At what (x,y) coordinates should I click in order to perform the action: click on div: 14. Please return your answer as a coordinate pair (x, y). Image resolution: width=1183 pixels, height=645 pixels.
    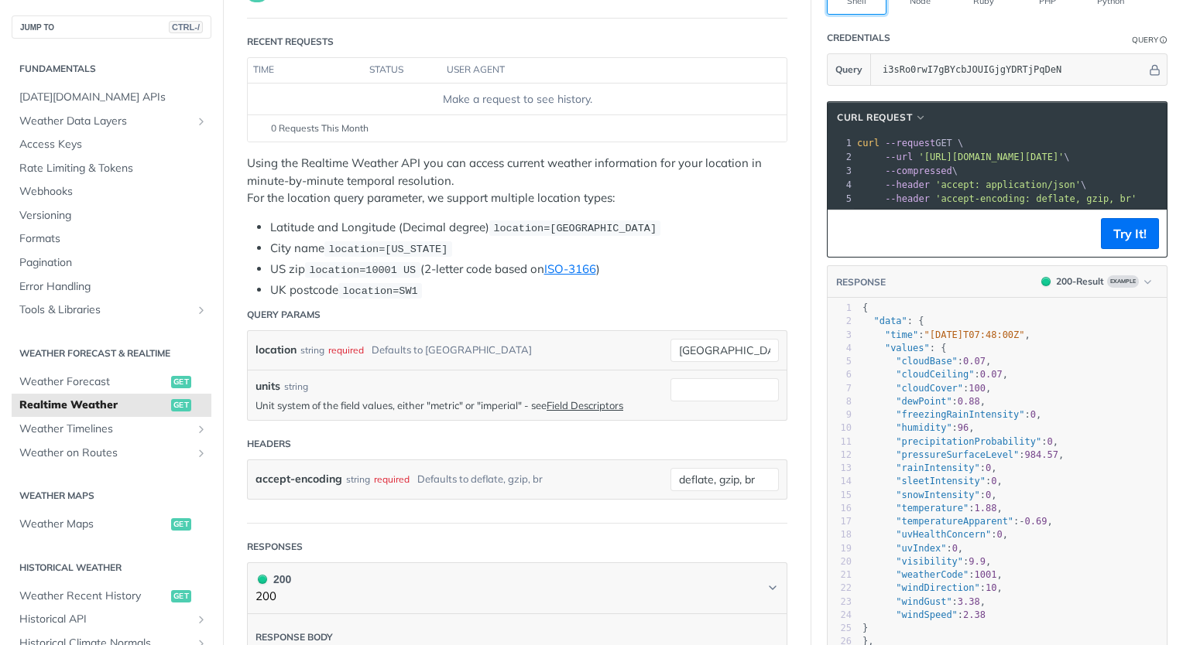
    Looking at the image, I should click on (839, 481).